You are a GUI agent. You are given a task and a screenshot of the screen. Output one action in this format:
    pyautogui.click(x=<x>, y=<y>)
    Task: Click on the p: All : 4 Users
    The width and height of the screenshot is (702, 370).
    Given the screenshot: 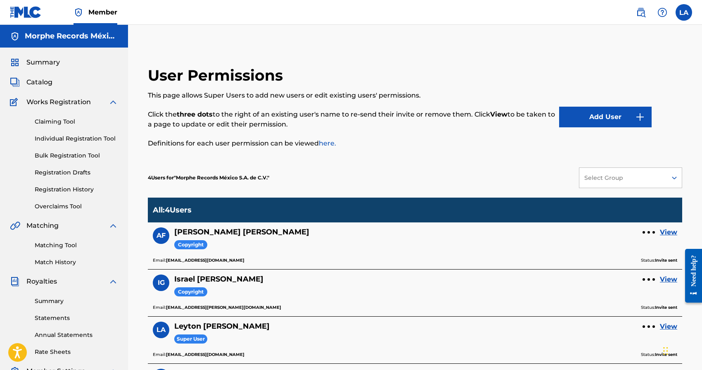 What is the action you would take?
    pyautogui.click(x=172, y=210)
    